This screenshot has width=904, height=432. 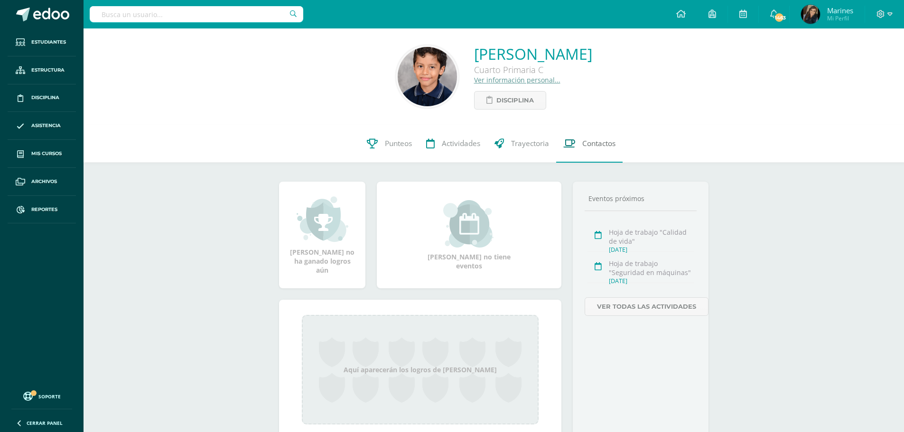 What do you see at coordinates (530, 143) in the screenshot?
I see `span: Trayectoria` at bounding box center [530, 143].